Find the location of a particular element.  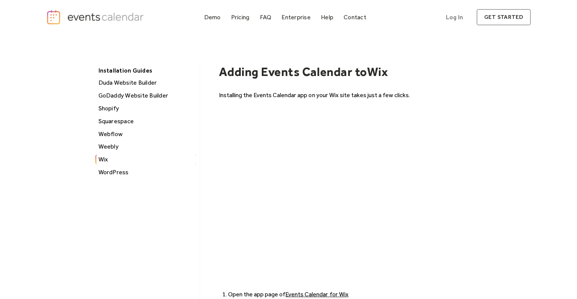

div: WordPress is located at coordinates (146, 173).